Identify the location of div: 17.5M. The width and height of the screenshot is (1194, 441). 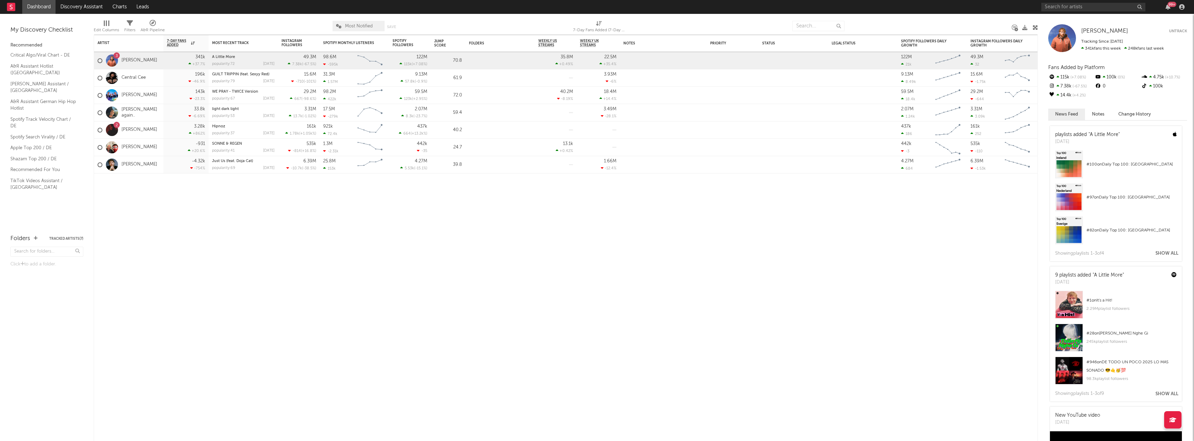
(329, 109).